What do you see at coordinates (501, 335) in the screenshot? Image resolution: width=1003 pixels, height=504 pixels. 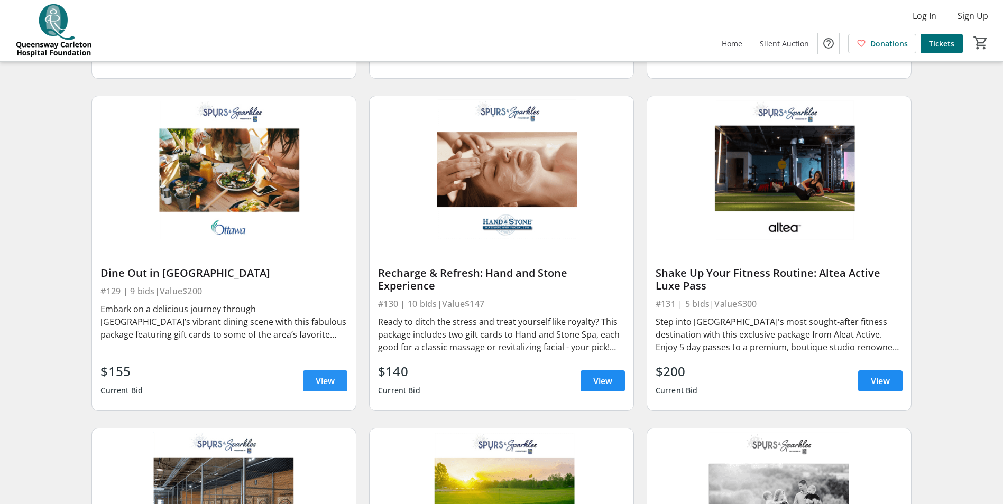 I see `div: Ready to ditch the stress and treat yourself like royalty? This package includes two gift cards t...` at bounding box center [501, 335].